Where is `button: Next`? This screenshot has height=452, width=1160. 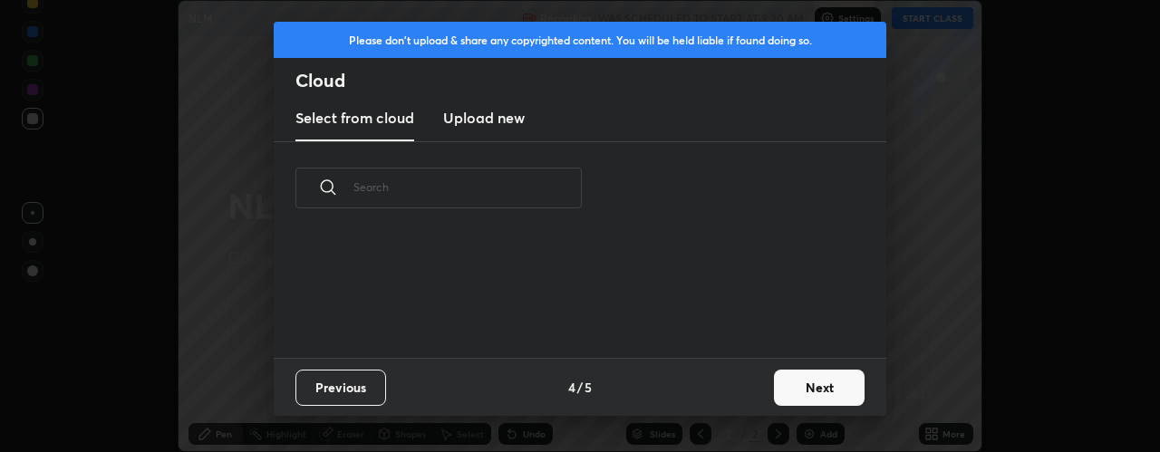 button: Next is located at coordinates (819, 388).